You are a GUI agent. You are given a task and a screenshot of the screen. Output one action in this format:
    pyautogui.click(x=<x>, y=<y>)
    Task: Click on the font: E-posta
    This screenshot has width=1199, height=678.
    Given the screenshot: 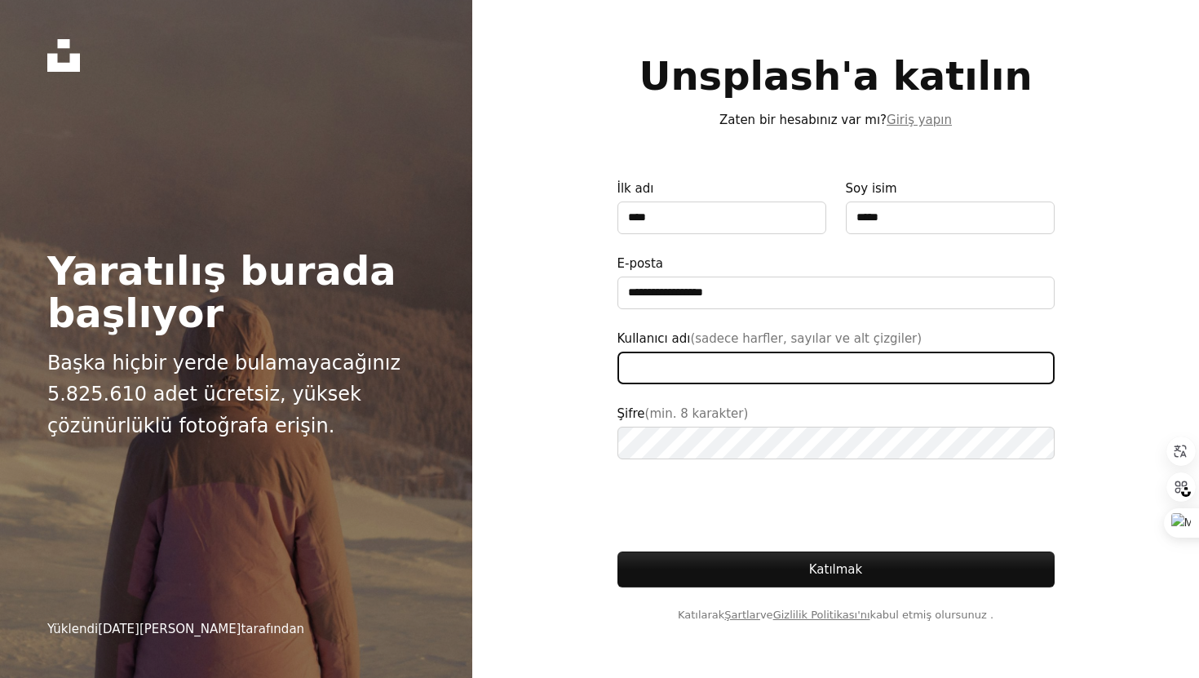 What is the action you would take?
    pyautogui.click(x=640, y=264)
    